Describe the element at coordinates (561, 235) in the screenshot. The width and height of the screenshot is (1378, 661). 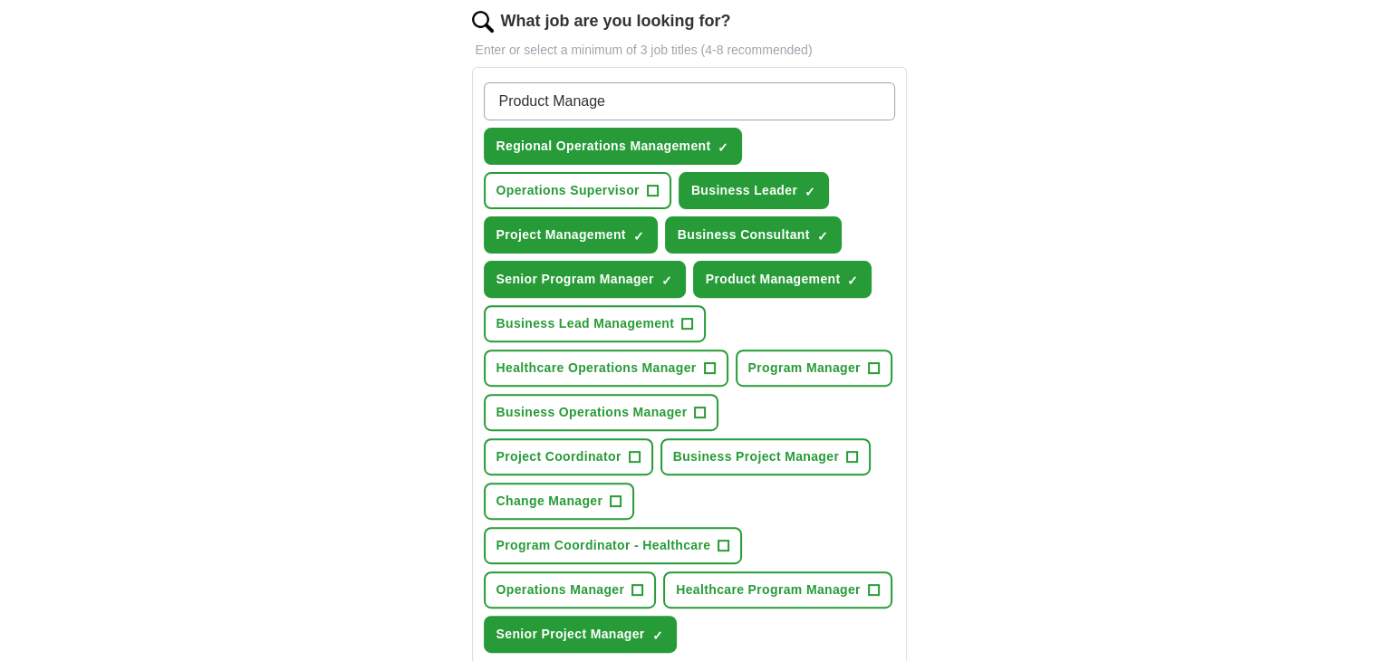
I see `span: Project Management` at that location.